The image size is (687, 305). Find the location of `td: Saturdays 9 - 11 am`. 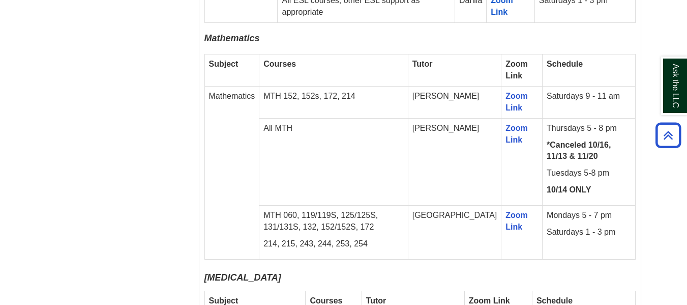

td: Saturdays 9 - 11 am is located at coordinates (589, 102).